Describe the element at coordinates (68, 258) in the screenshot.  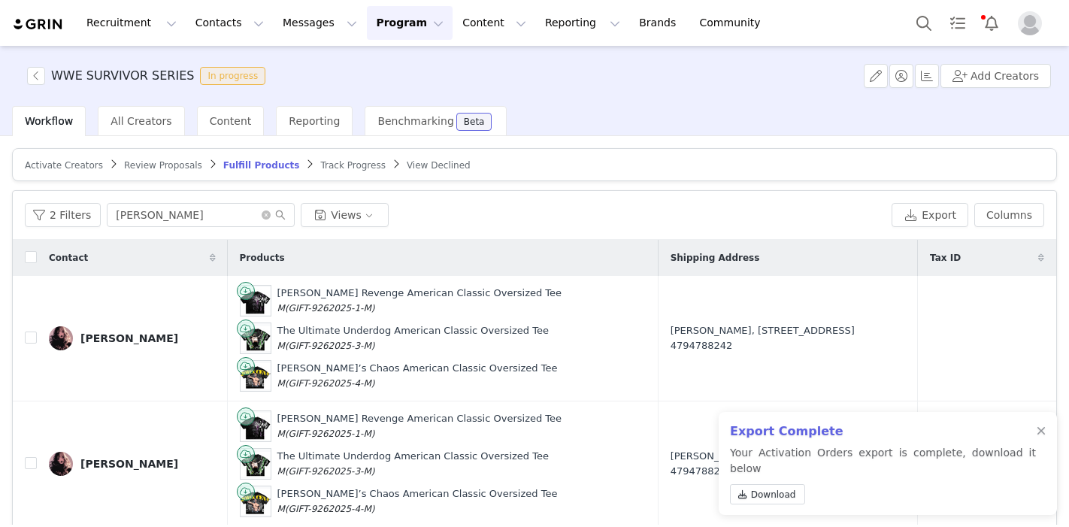
I see `span: Contact` at that location.